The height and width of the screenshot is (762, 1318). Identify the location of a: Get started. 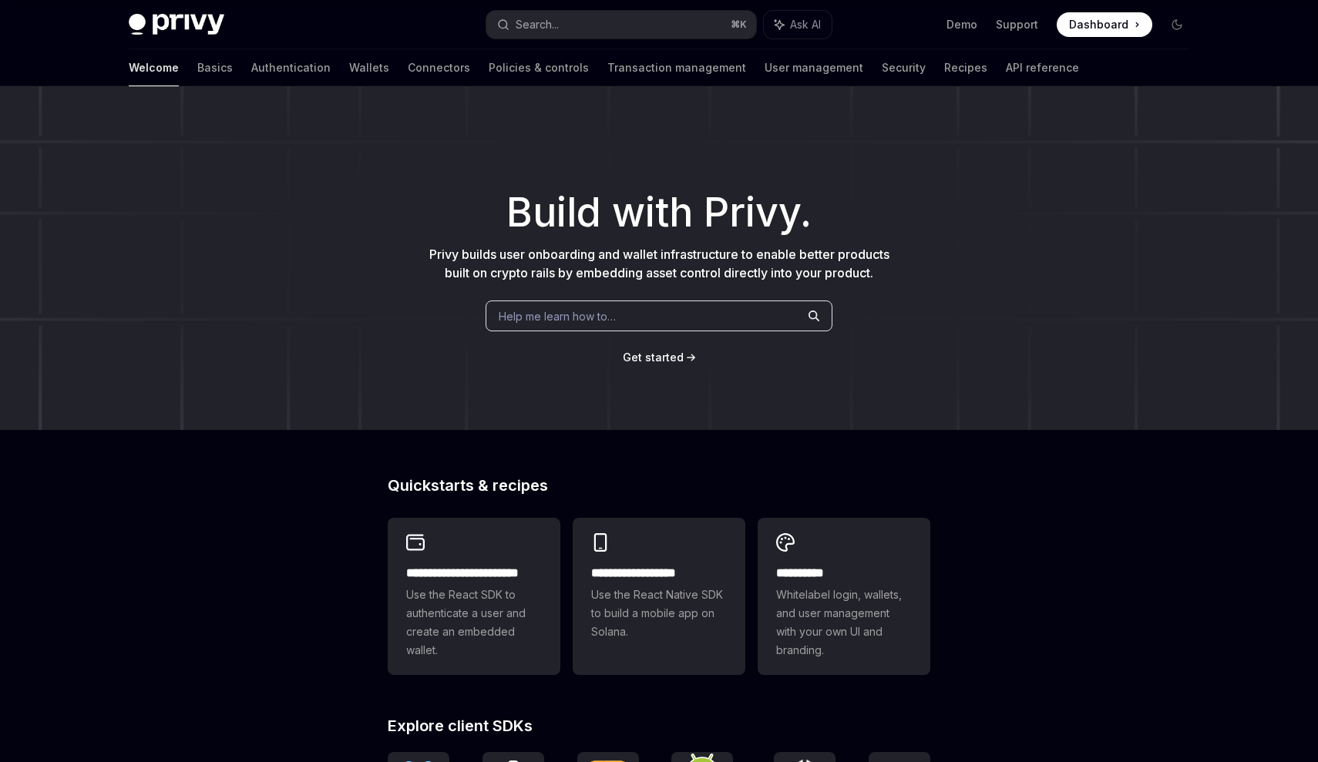
(653, 358).